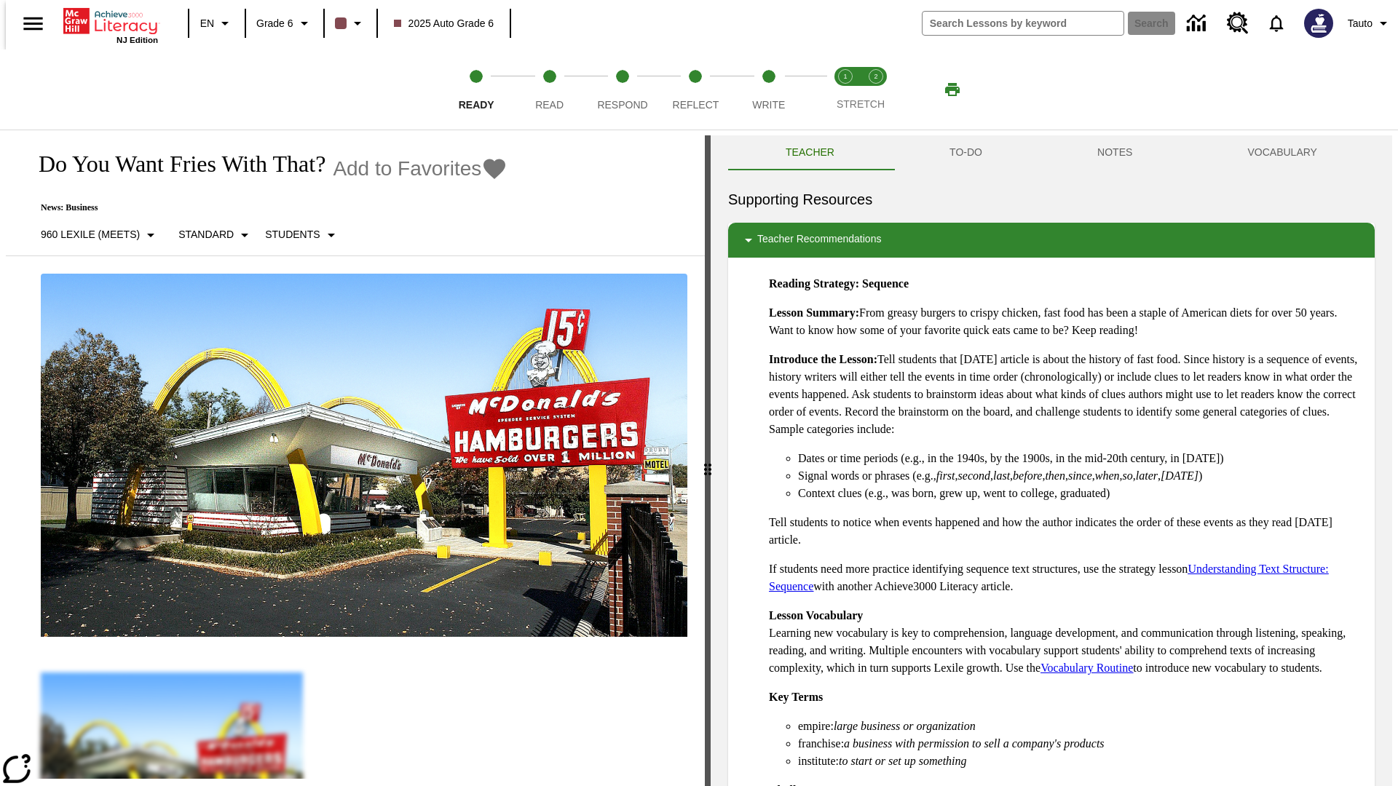 The height and width of the screenshot is (786, 1398). Describe the element at coordinates (1107, 475) in the screenshot. I see `em: when` at that location.